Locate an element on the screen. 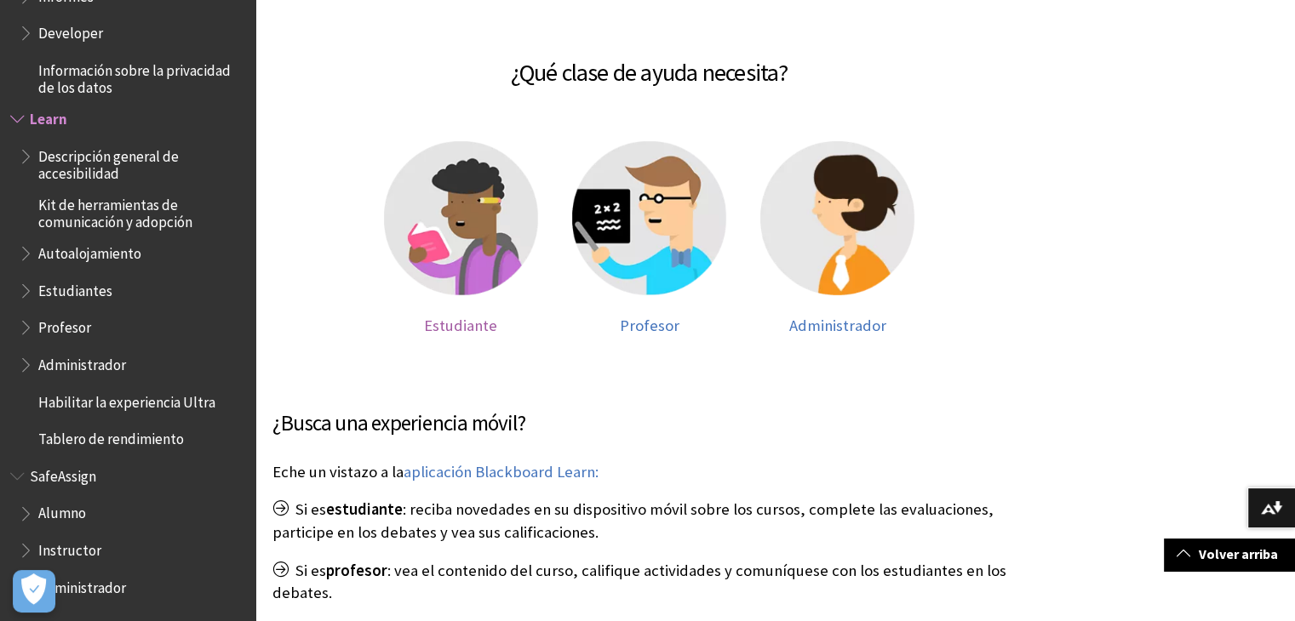 This screenshot has width=1295, height=621. span: profesor is located at coordinates (357, 570).